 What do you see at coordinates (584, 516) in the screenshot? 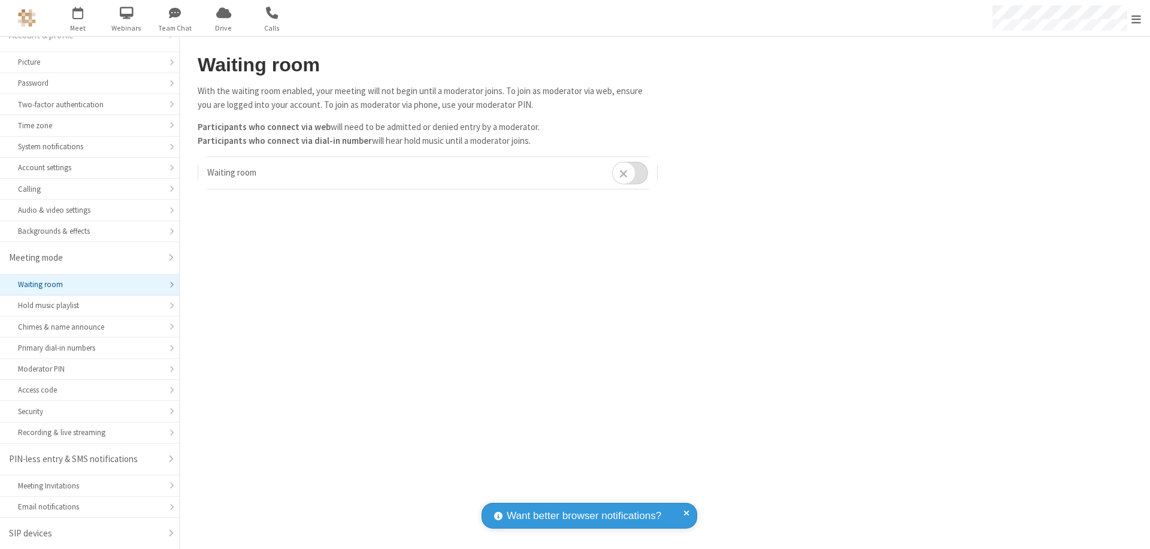
I see `span: Want better browser notifications?` at bounding box center [584, 516].